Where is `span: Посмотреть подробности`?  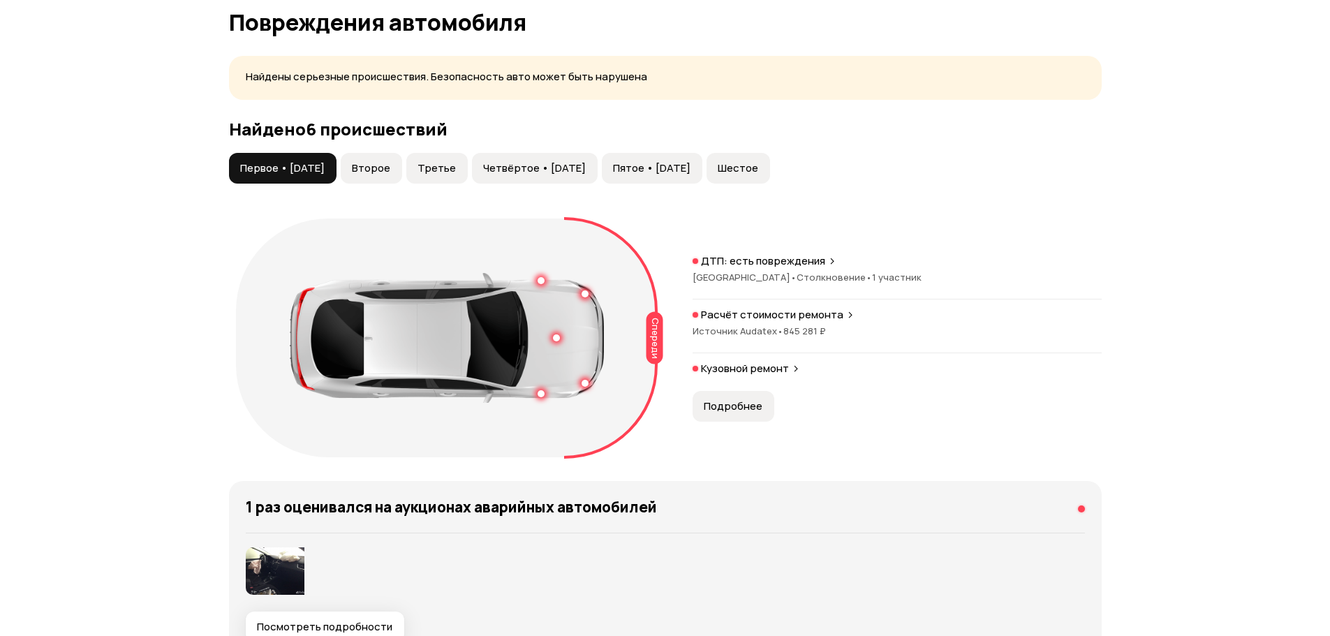
span: Посмотреть подробности is located at coordinates (325, 627).